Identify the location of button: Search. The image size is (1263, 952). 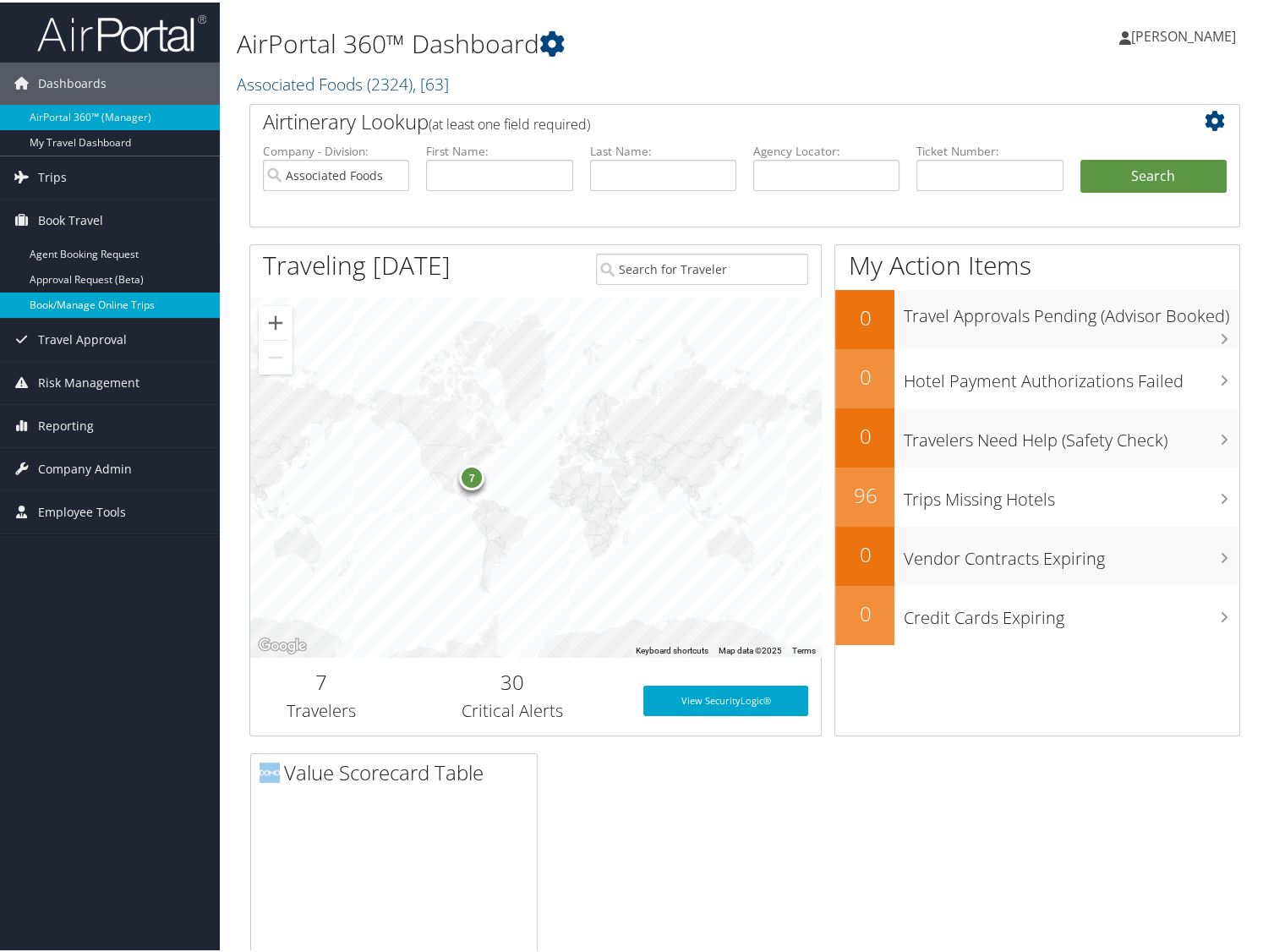
(1153, 174).